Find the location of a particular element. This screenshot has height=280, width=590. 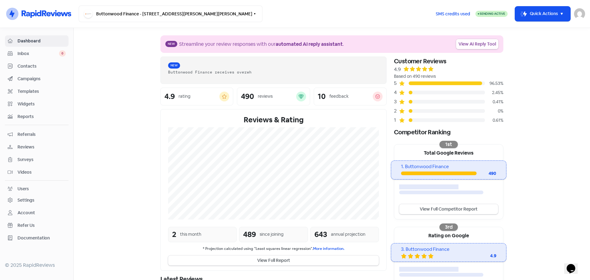

div: 3. Buttonwood Finance is located at coordinates (448, 249).